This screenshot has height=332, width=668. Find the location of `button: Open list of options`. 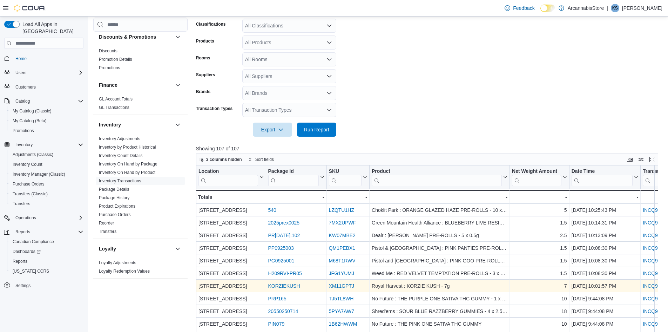

button: Open list of options is located at coordinates (329, 42).